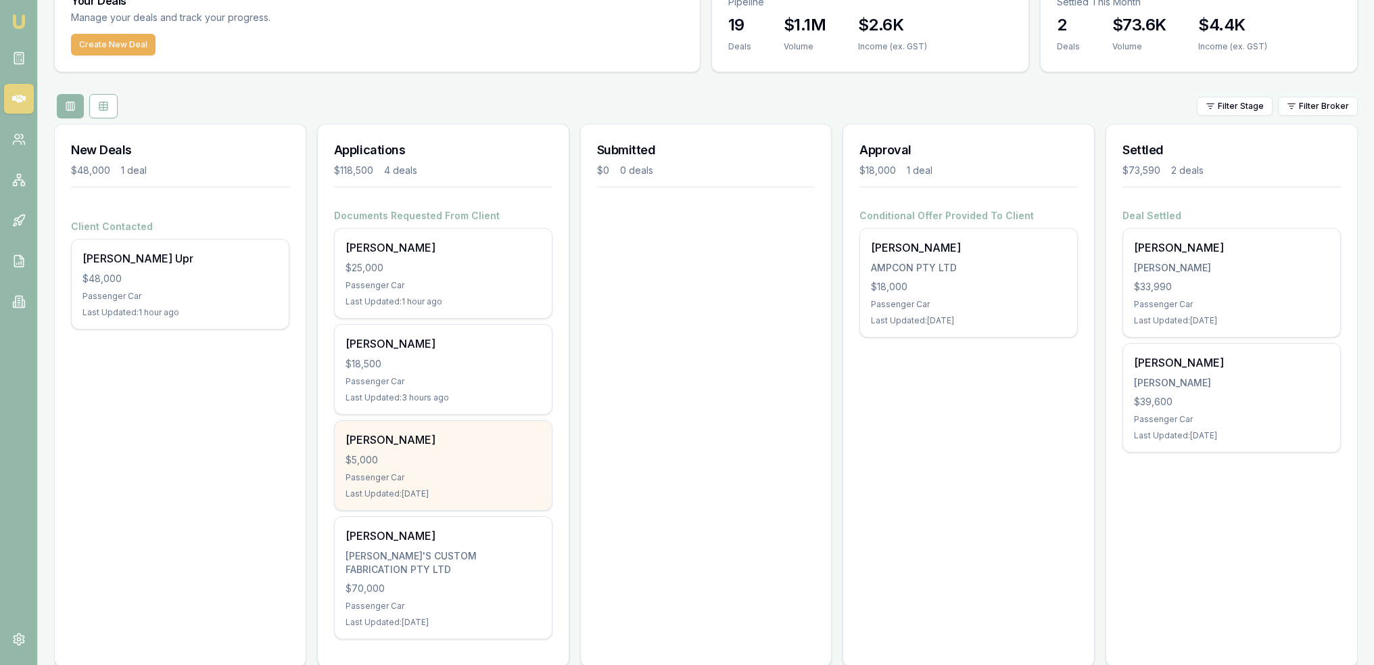 This screenshot has width=1374, height=665. Describe the element at coordinates (1069, 25) in the screenshot. I see `h3: 2` at that location.